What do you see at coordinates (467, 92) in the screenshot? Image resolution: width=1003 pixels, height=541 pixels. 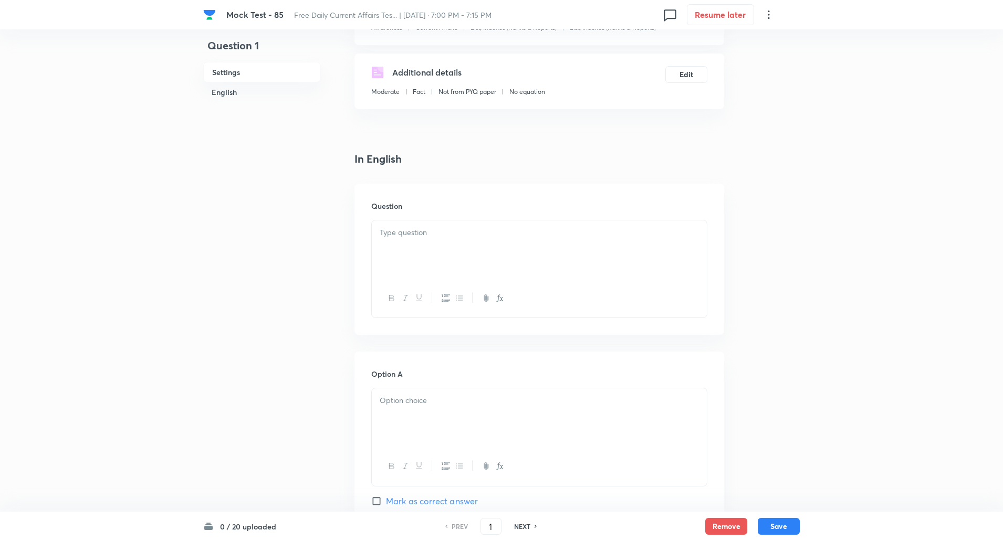 I see `p: Not from PYQ paper` at bounding box center [467, 92].